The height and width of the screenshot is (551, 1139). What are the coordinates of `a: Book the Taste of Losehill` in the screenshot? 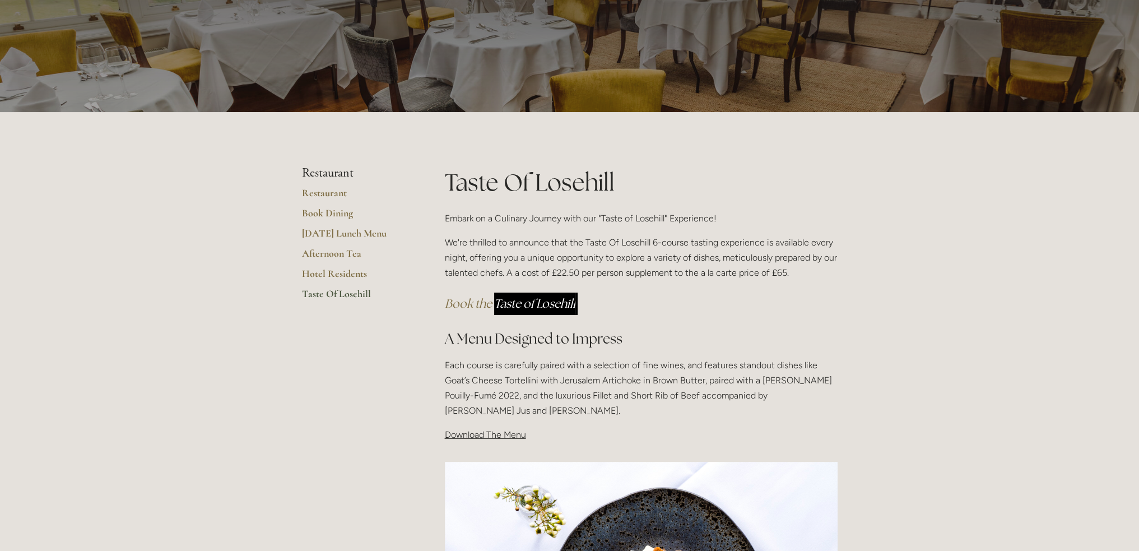 It's located at (510, 303).